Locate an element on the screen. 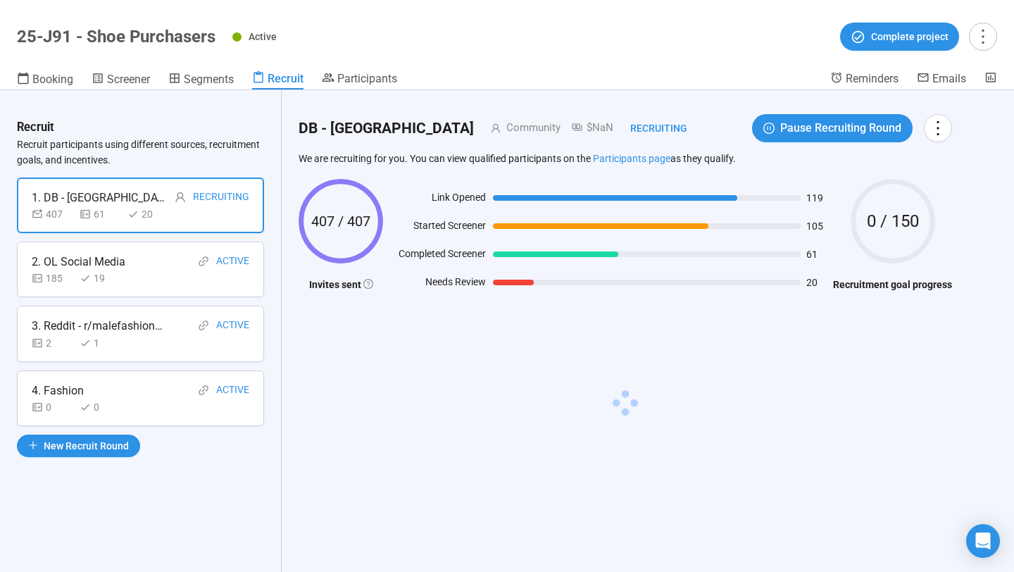 This screenshot has height=572, width=1014. h4: Recruitment goal progress is located at coordinates (892, 284).